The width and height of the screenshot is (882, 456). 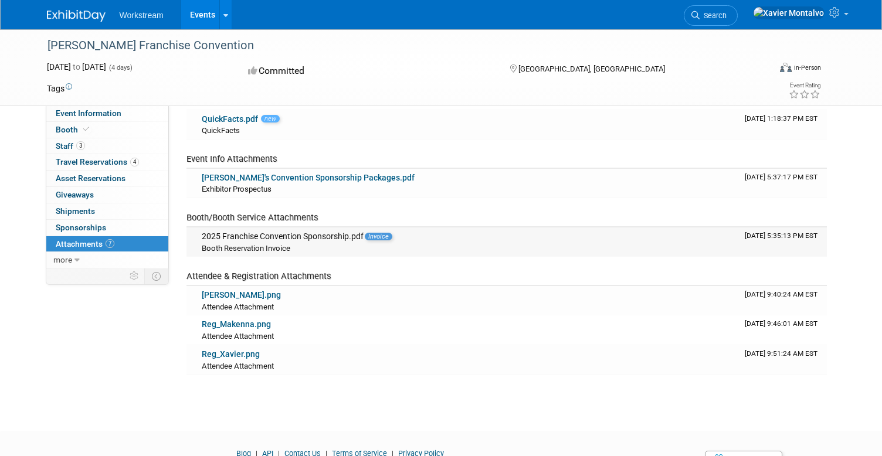 I want to click on a: Sponsorships, so click(x=107, y=227).